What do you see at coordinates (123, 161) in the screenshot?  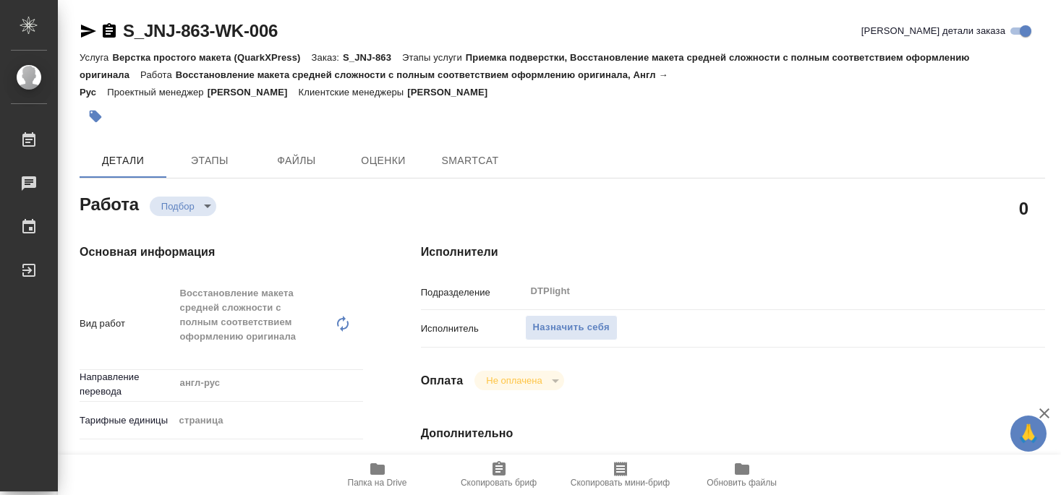 I see `span: Детали` at bounding box center [123, 161].